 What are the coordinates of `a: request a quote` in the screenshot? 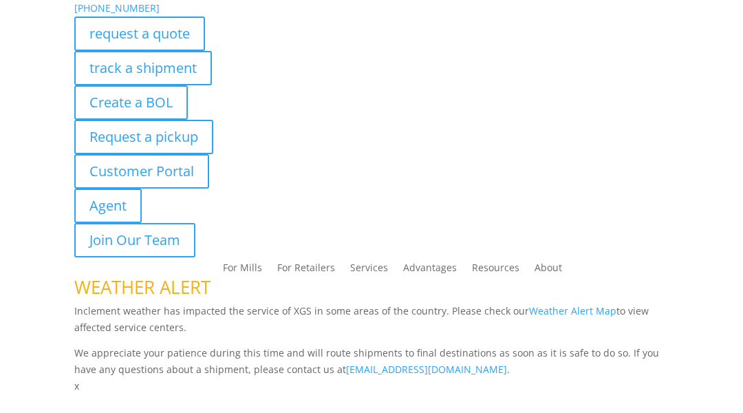 It's located at (140, 34).